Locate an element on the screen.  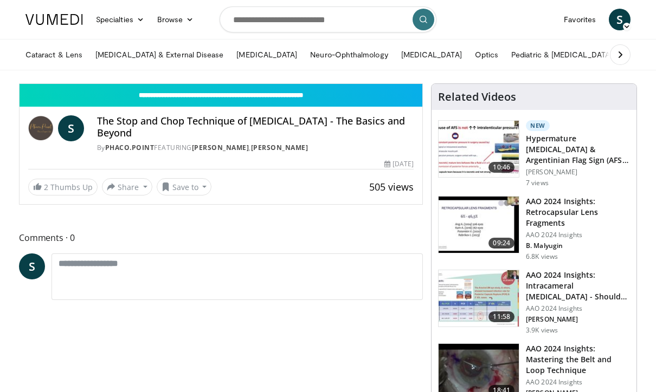
a: Neuro-Ophthalmology is located at coordinates (348, 55).